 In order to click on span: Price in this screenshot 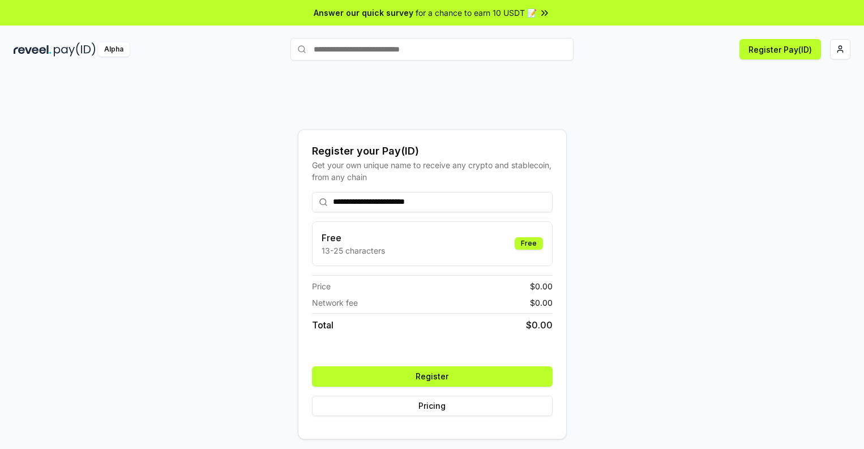, I will do `click(321, 286)`.